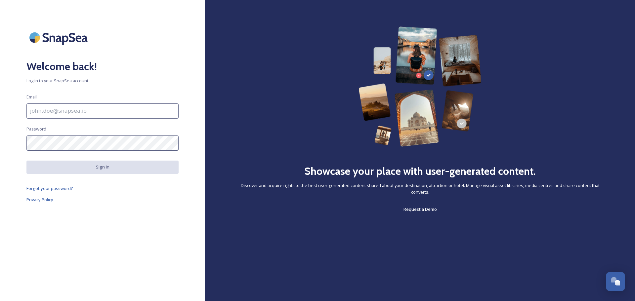 The width and height of the screenshot is (635, 301). I want to click on h2: Welcome back!, so click(102, 66).